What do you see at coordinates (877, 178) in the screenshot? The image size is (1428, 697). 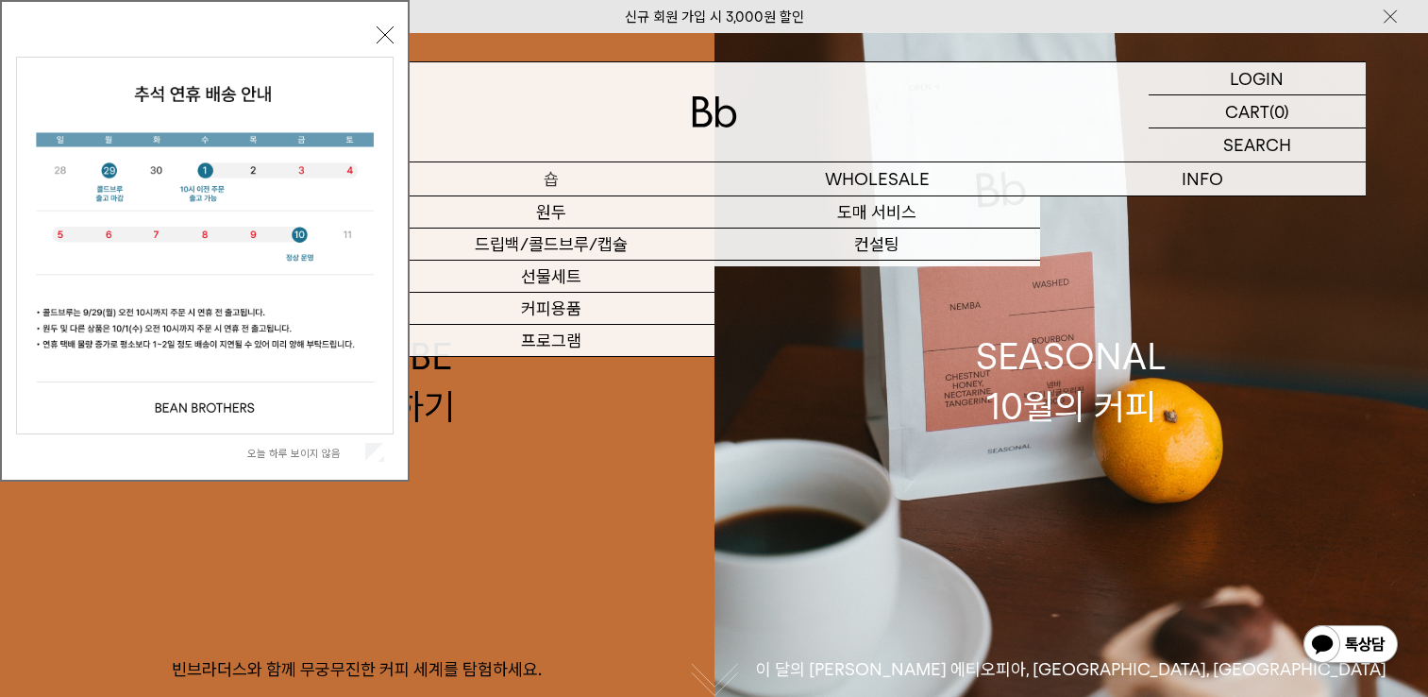 I see `p: WHOLESALE` at bounding box center [877, 178].